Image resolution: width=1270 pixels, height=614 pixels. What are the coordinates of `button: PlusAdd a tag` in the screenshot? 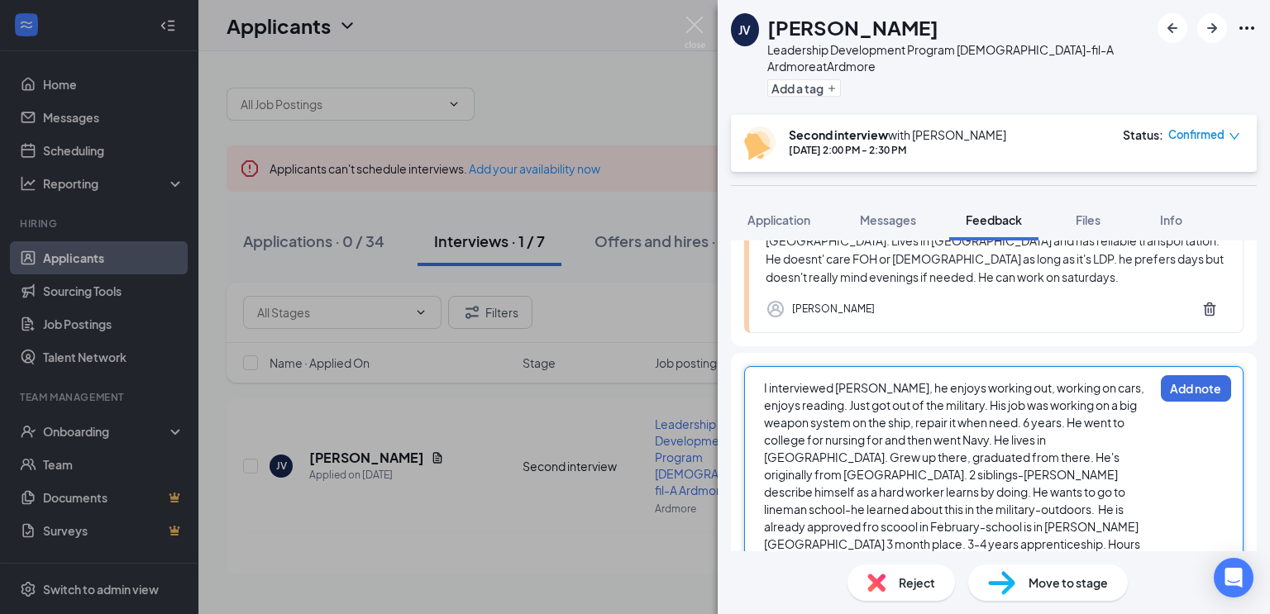 It's located at (804, 88).